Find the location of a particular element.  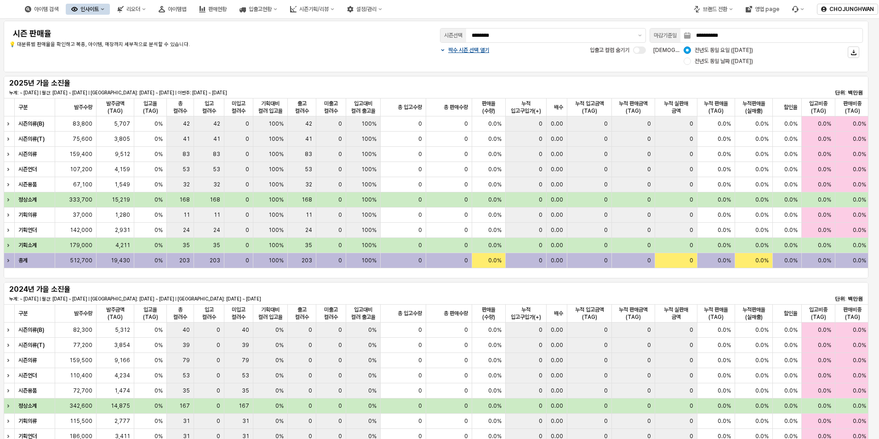

span: 누적 입고구입가(+) is located at coordinates (526, 107).